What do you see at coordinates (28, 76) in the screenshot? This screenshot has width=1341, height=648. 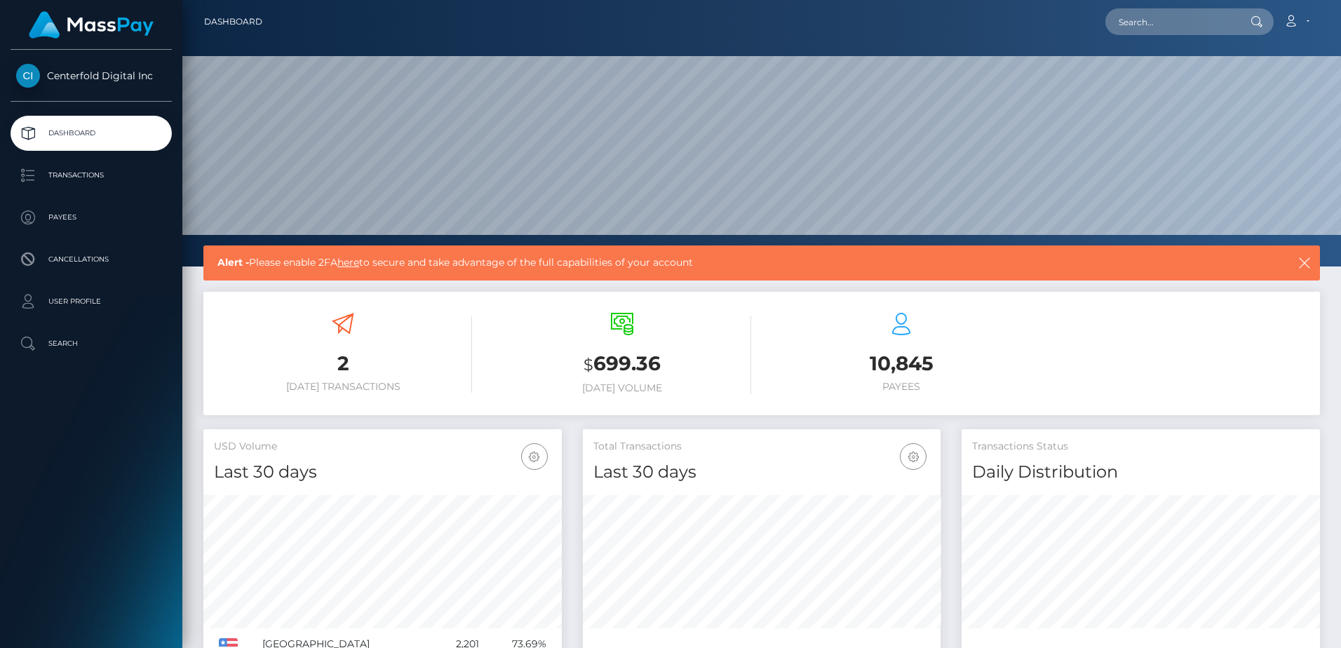 I see `img: Centerfold Digital Inc` at bounding box center [28, 76].